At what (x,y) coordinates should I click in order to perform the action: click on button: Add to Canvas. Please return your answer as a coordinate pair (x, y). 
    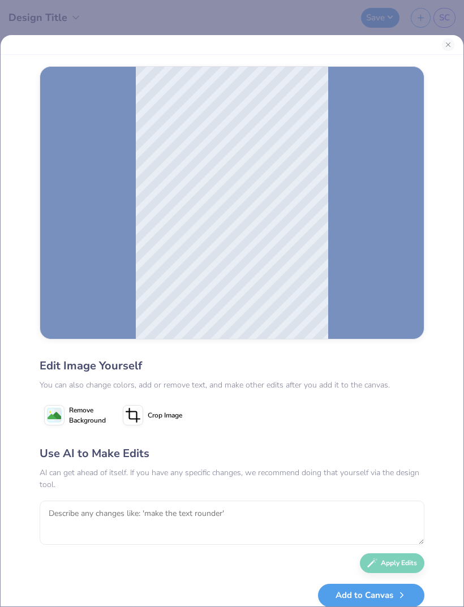
    Looking at the image, I should click on (371, 595).